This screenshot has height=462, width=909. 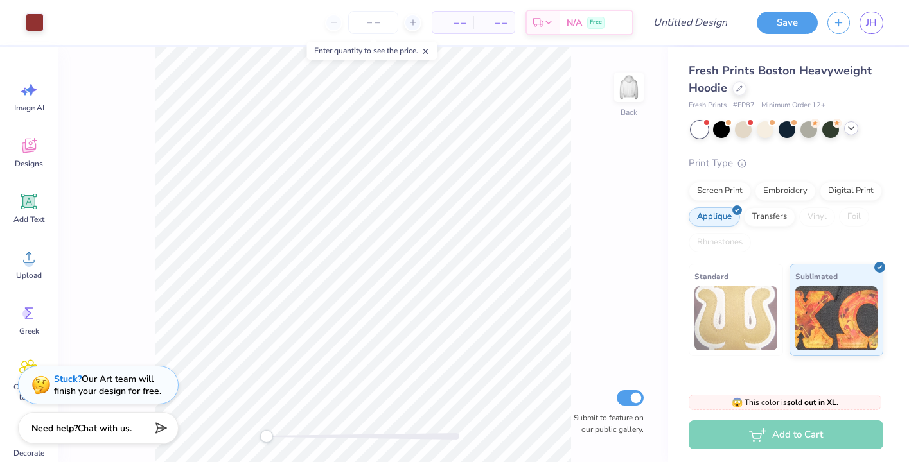 What do you see at coordinates (785, 403) in the screenshot?
I see `span: This color is .` at bounding box center [785, 403].